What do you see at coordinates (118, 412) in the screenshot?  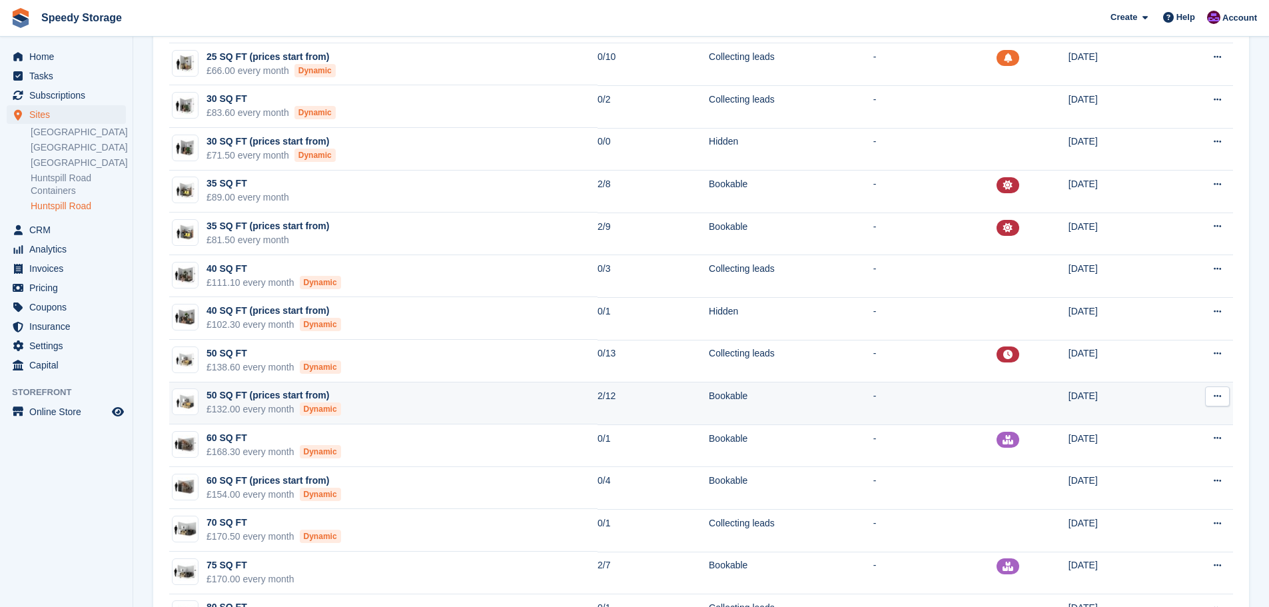 I see `a: Preview store` at bounding box center [118, 412].